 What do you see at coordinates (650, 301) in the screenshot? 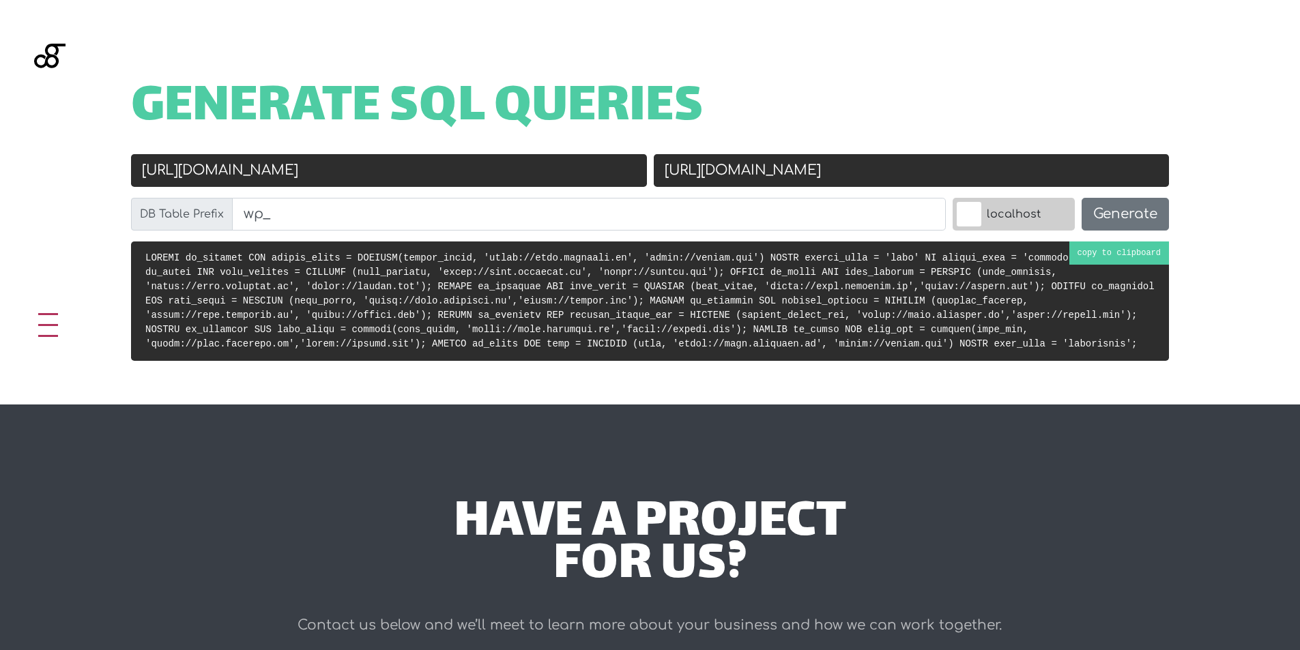
I see `code: LOREMI do_sitamet CON adipis_elits = DOEIUSM(tempor_incid, 'utlab://etdo.magnaali.en', 'admin://v...` at bounding box center [650, 301].